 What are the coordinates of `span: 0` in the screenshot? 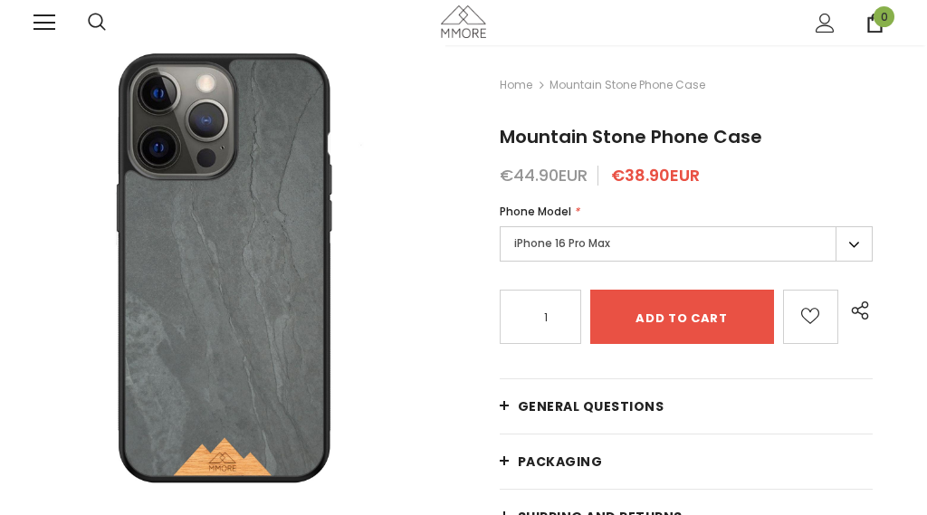 It's located at (884, 16).